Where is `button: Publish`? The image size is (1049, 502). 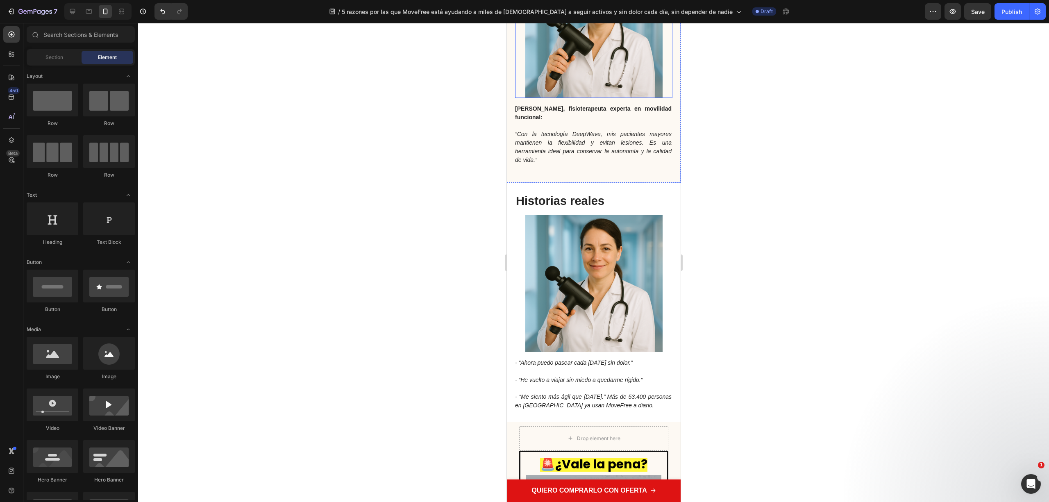 button: Publish is located at coordinates (1012, 11).